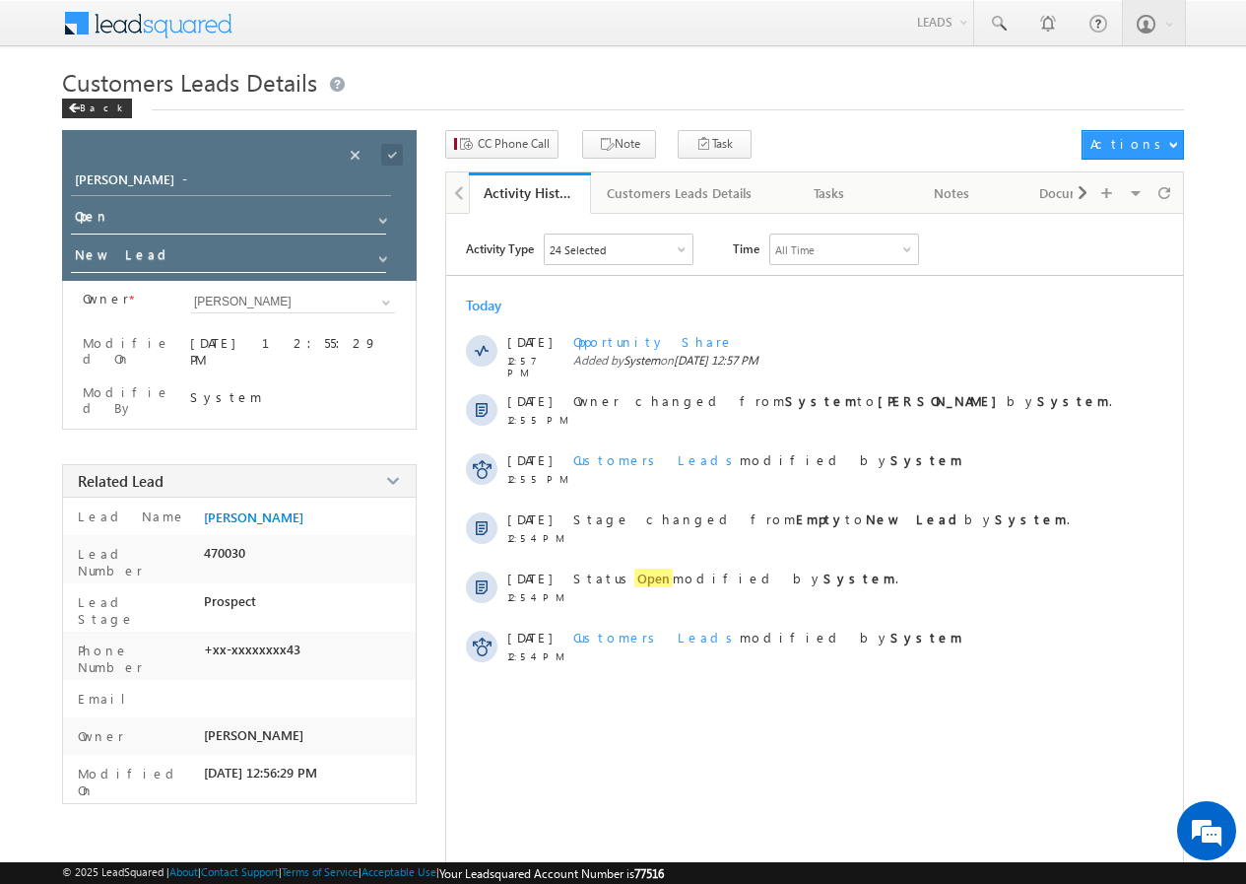  I want to click on div: Back, so click(97, 108).